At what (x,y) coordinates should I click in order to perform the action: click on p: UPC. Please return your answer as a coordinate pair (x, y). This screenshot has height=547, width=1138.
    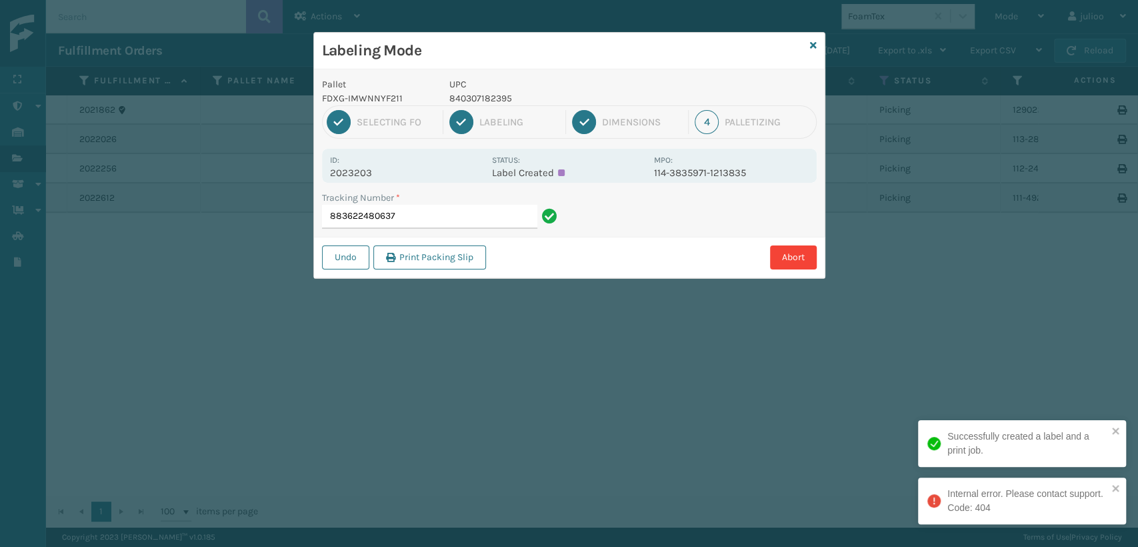
    Looking at the image, I should click on (547, 84).